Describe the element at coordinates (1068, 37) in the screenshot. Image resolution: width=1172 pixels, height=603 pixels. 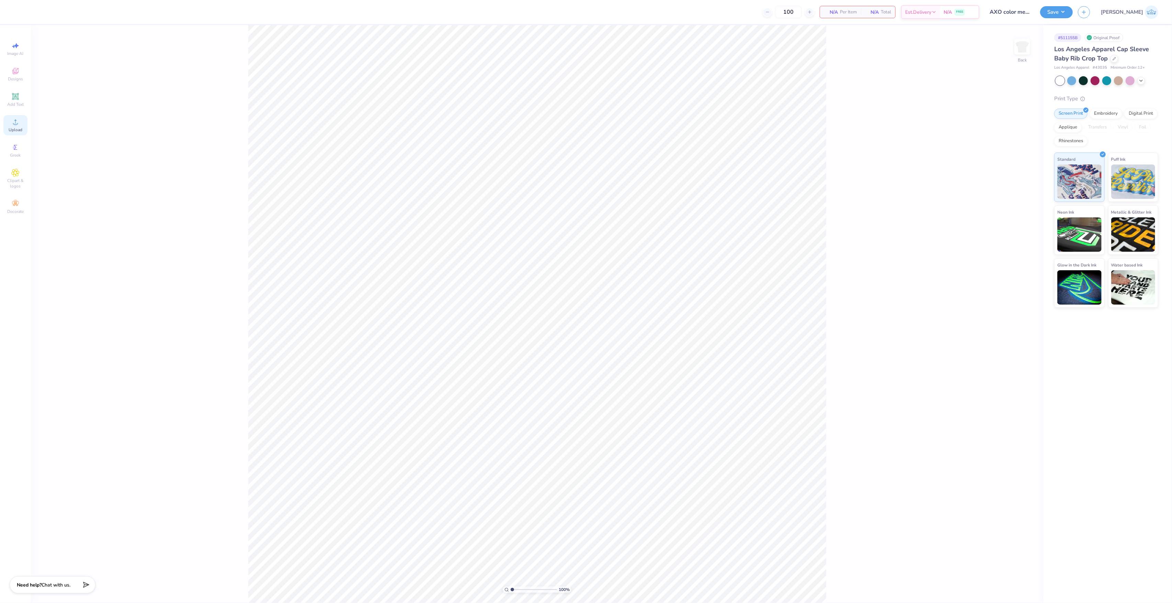
I see `div: # 511155B` at that location.